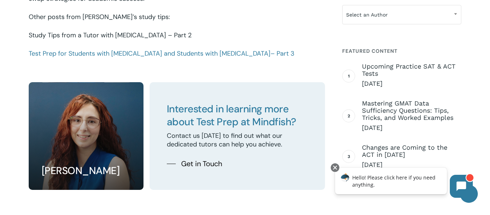 The image size is (490, 215). Describe the element at coordinates (282, 53) in the screenshot. I see `span: – Part 3` at that location.